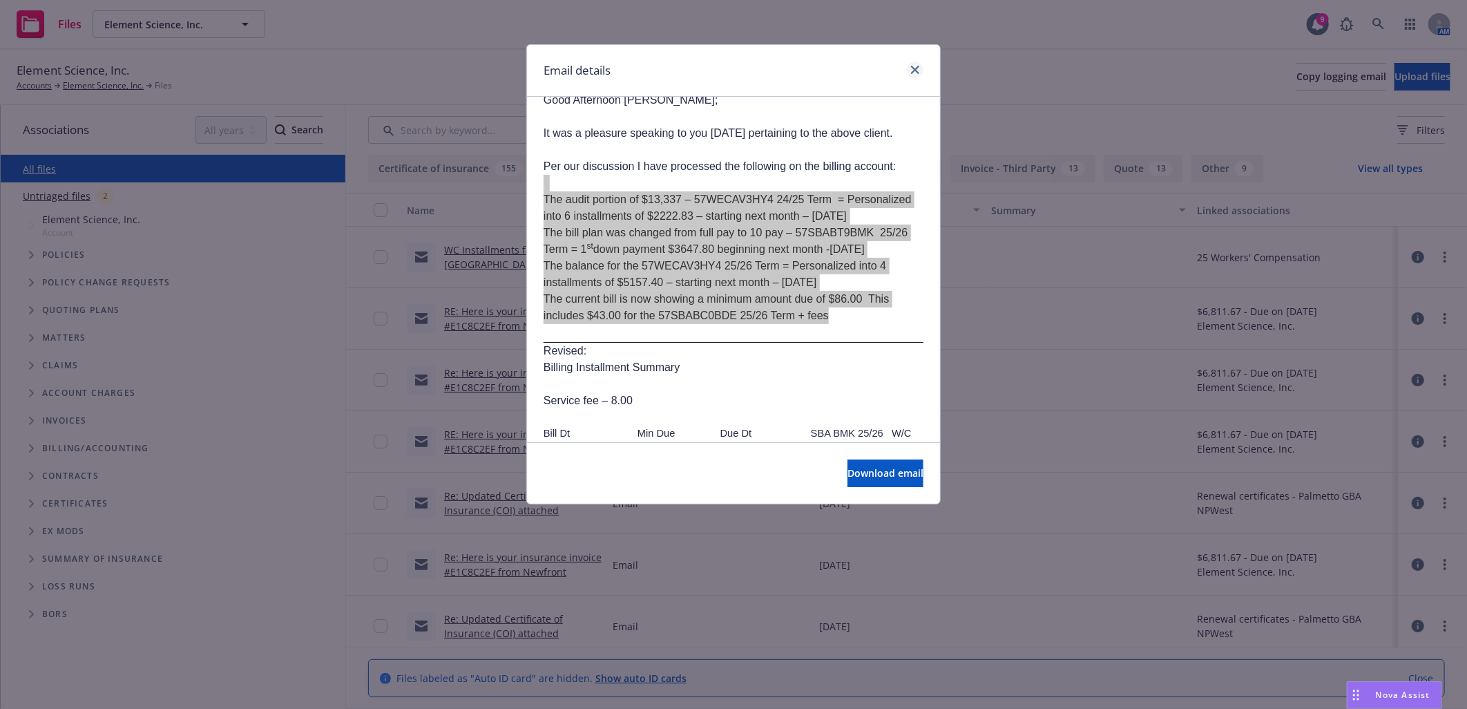 The height and width of the screenshot is (709, 1467). What do you see at coordinates (715, 274) in the screenshot?
I see `span: The balance for the 57WECAV3HY4 25/26 Term = Personalized into 4 installments of $5157.40 – start...` at bounding box center [715, 274].